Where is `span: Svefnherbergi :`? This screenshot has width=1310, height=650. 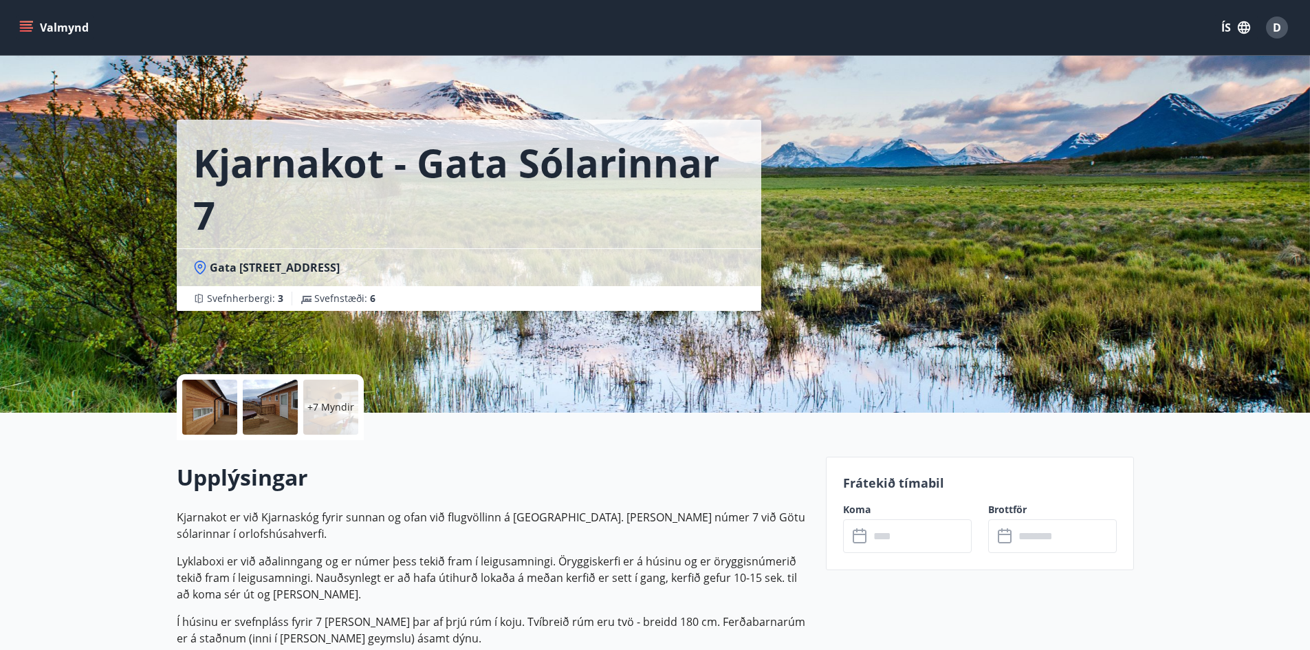 span: Svefnherbergi : is located at coordinates (245, 298).